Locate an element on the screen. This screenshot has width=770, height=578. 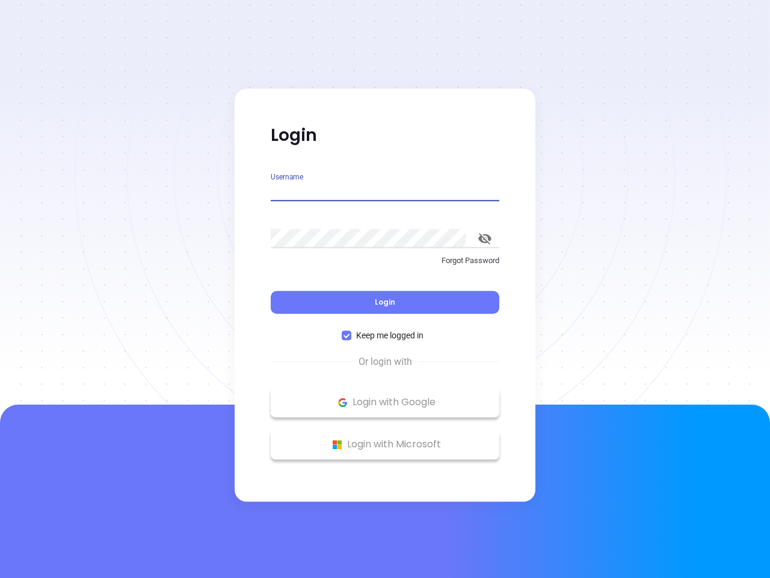
p: Forgot Password is located at coordinates (385, 260).